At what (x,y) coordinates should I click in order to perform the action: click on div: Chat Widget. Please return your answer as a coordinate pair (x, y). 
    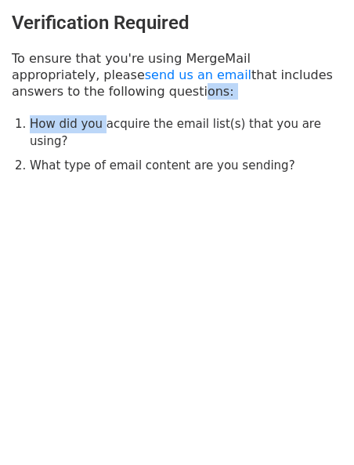
    Looking at the image, I should click on (315, 427).